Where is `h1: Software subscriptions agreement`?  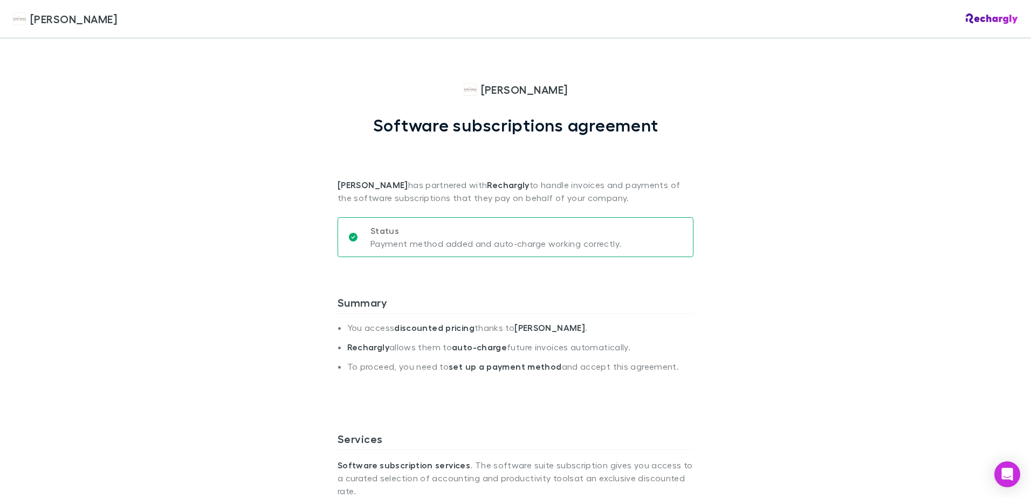
h1: Software subscriptions agreement is located at coordinates (515, 125).